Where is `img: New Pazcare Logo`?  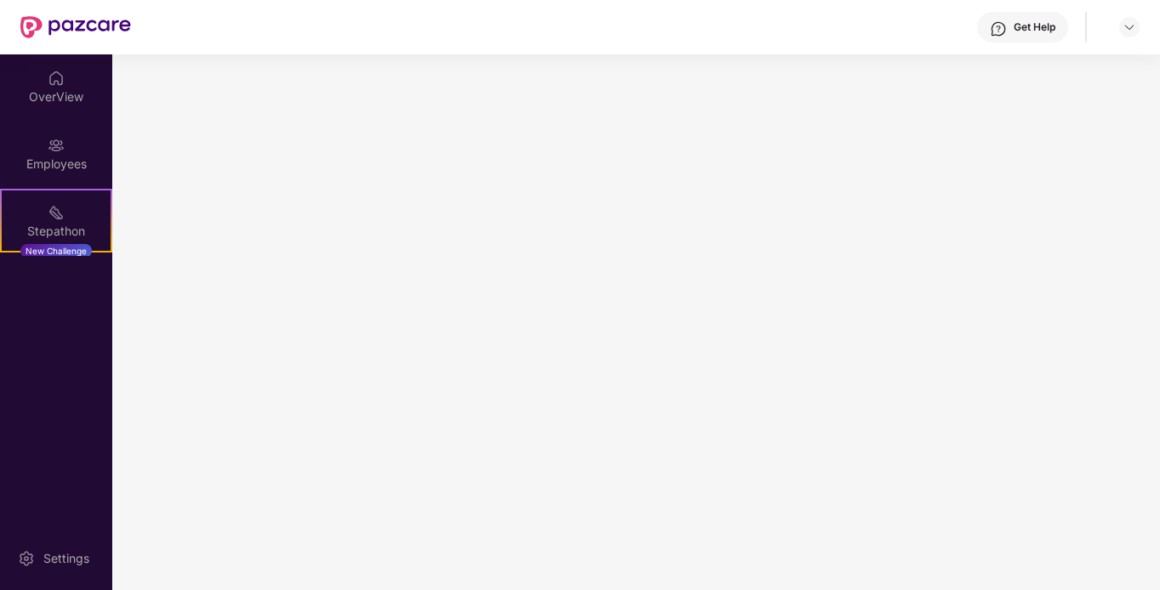 img: New Pazcare Logo is located at coordinates (76, 27).